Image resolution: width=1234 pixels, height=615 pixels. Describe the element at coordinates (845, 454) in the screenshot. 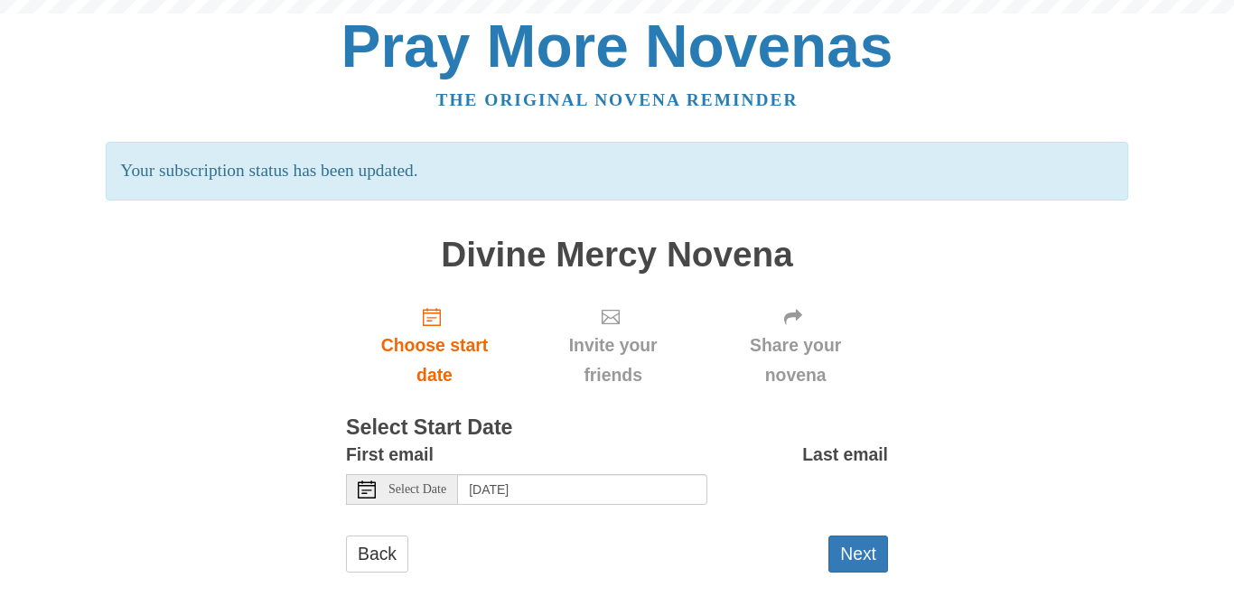

I see `label: Last email` at that location.